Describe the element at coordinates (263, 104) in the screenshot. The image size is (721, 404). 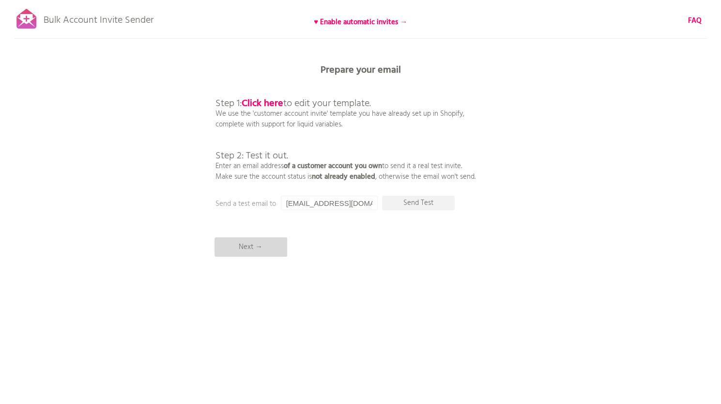
I see `a: Click here` at that location.